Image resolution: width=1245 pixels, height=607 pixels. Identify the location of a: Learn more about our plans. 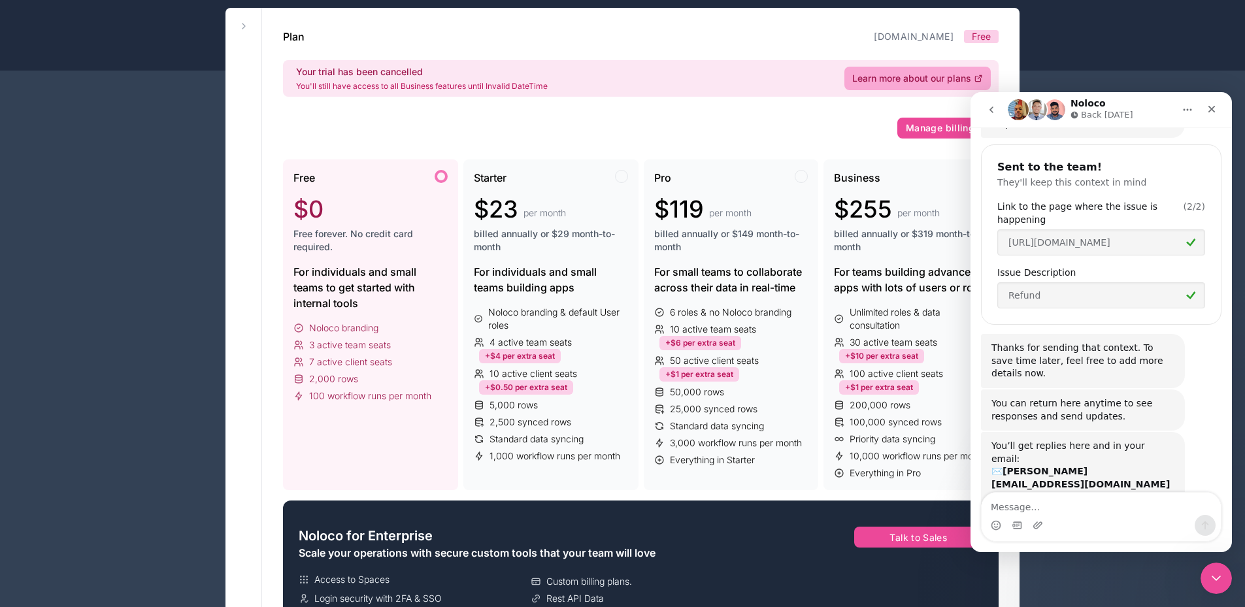
(918, 78).